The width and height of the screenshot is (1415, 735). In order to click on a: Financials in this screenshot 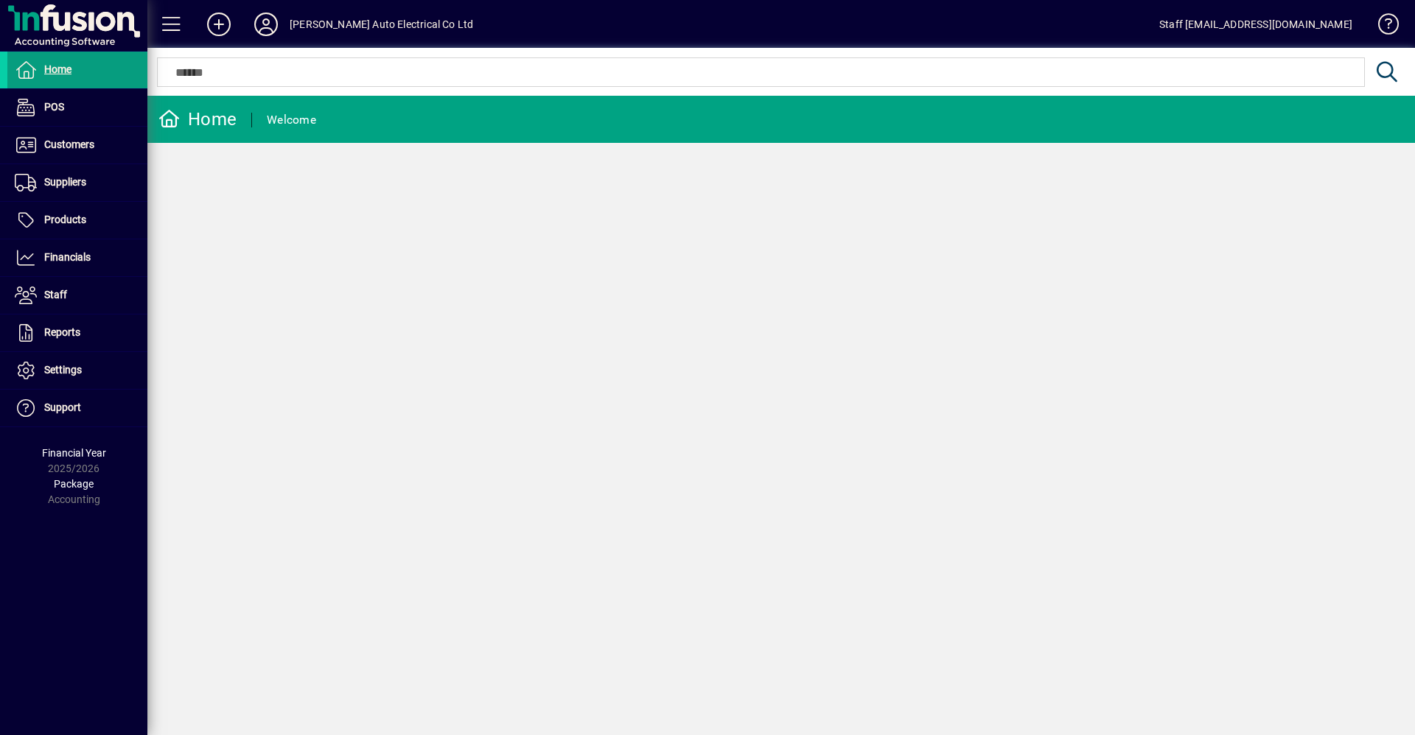, I will do `click(77, 258)`.